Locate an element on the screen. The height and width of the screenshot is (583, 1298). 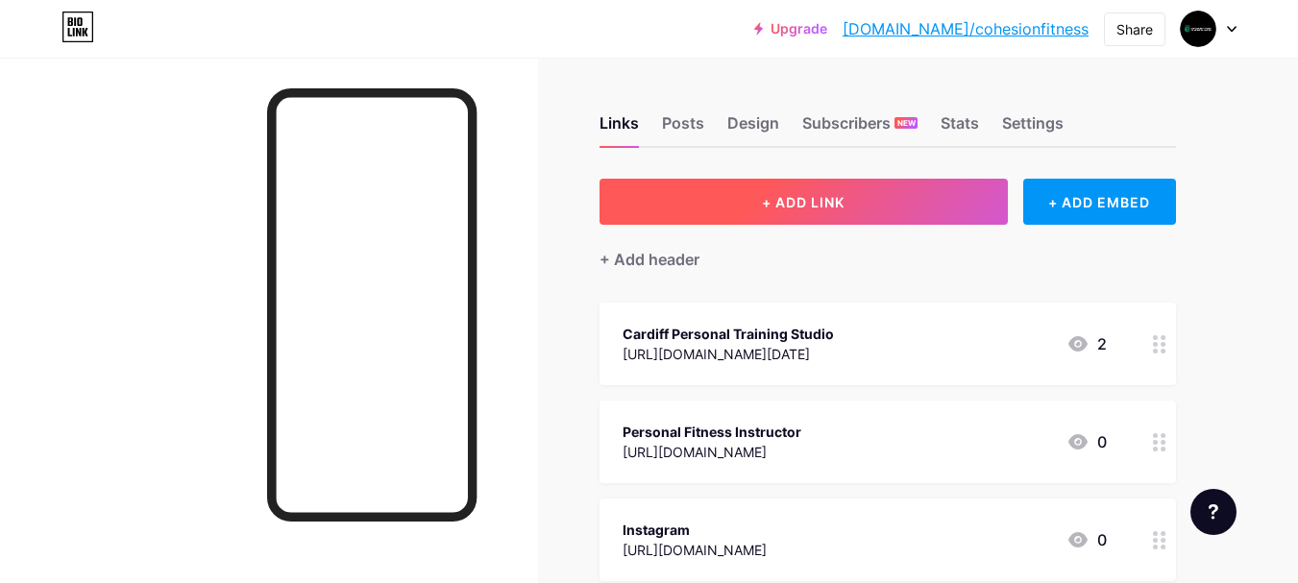
div: Cardiff Personal Training Studio is located at coordinates (728, 333).